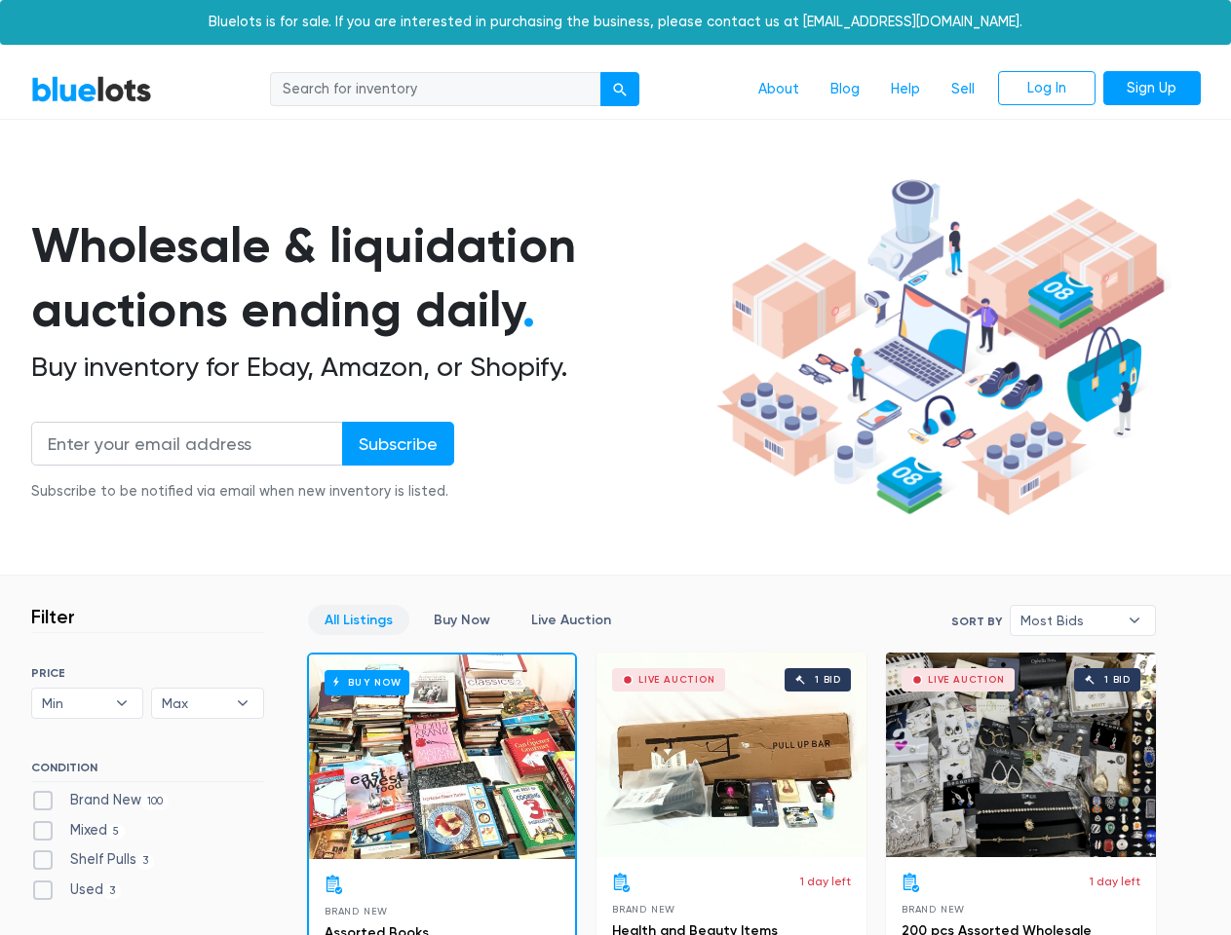  Describe the element at coordinates (366, 682) in the screenshot. I see `h6: Buy Now` at that location.